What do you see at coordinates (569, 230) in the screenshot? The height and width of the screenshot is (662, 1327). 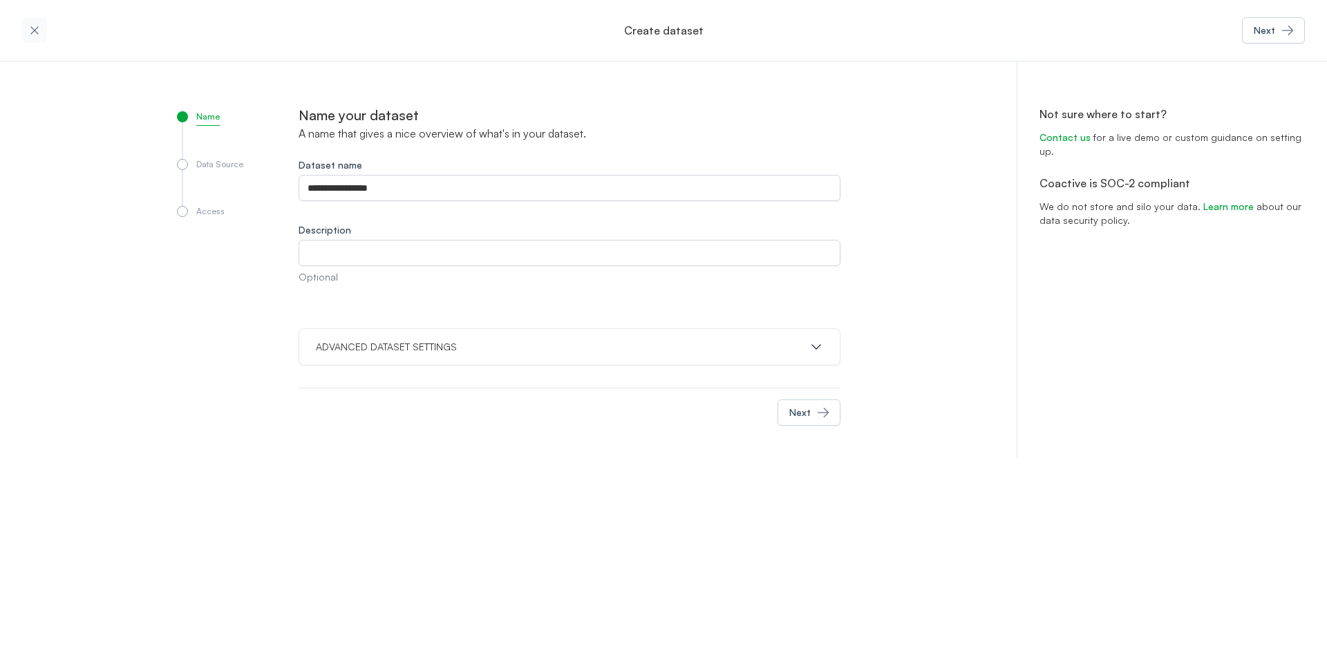 I see `label: Description` at bounding box center [569, 230].